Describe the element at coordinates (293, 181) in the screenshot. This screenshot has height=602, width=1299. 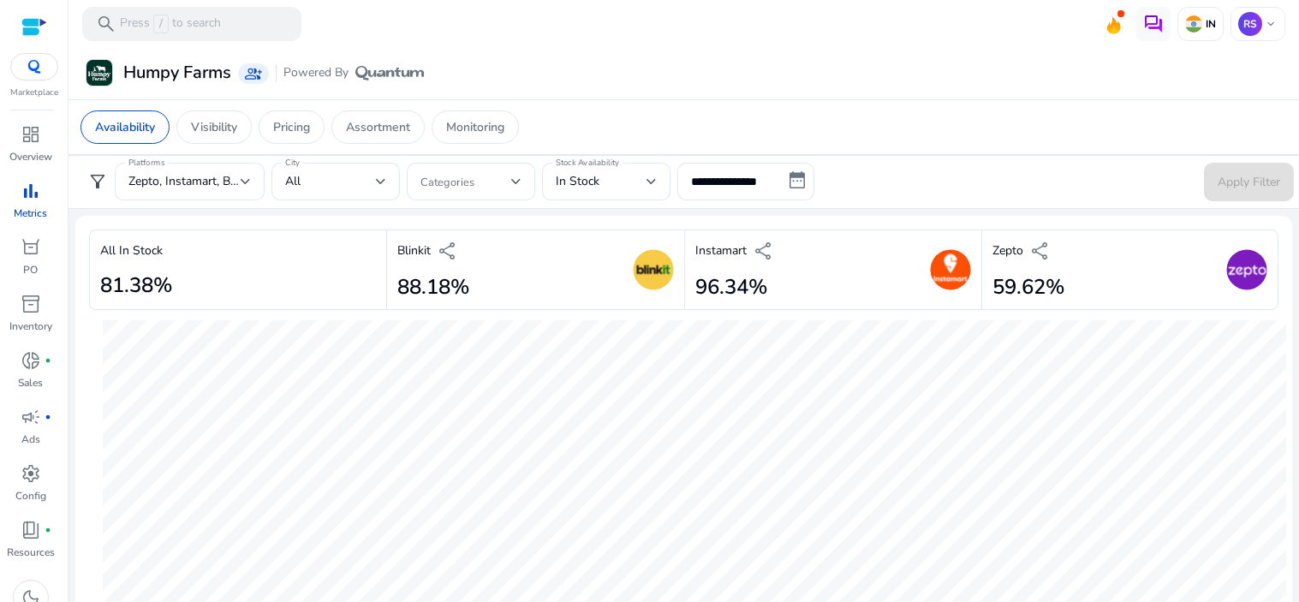
I see `span: All` at that location.